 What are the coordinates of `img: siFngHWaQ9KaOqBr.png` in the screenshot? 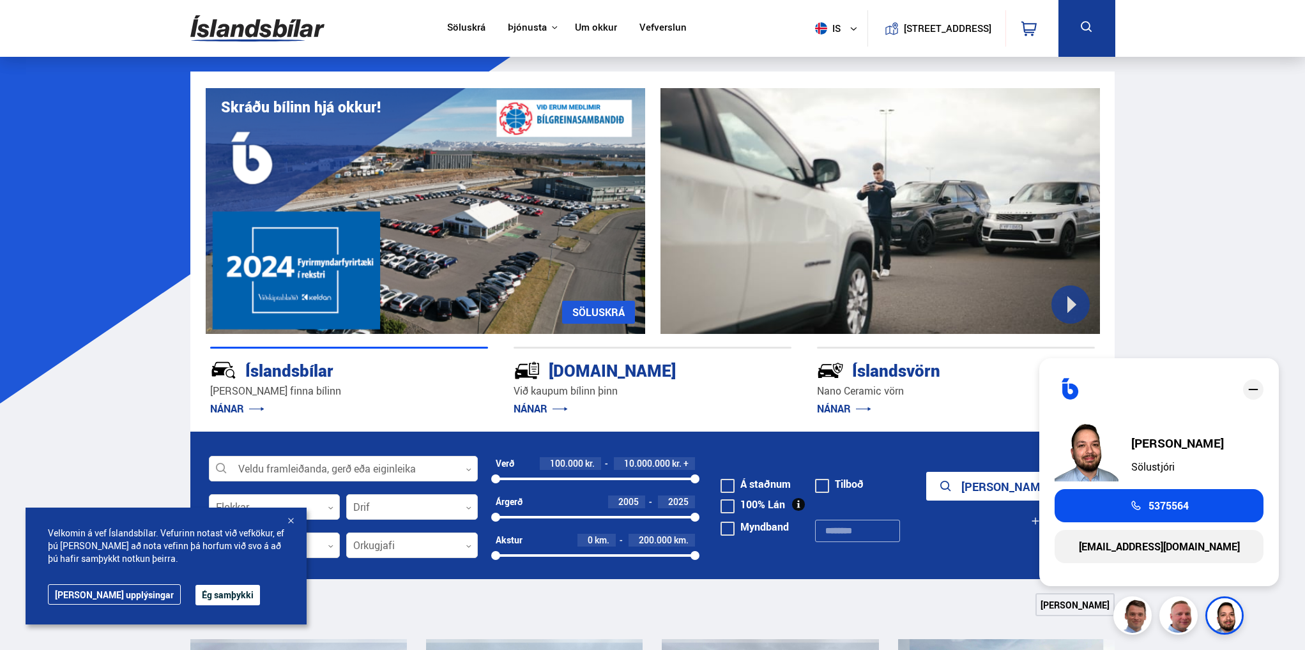 It's located at (1180, 618).